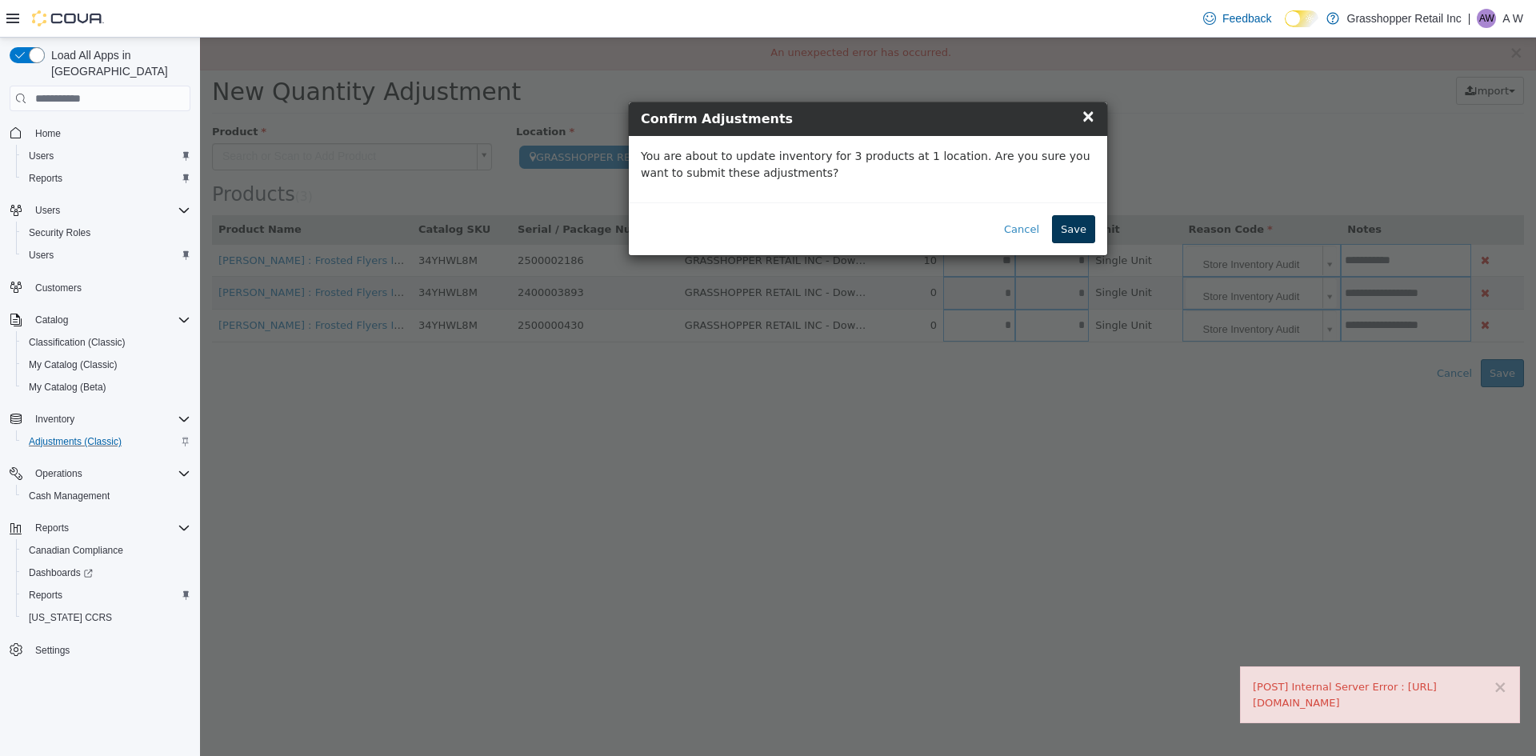 The image size is (1536, 756). What do you see at coordinates (100, 409) in the screenshot?
I see `nav: Complex example` at bounding box center [100, 409].